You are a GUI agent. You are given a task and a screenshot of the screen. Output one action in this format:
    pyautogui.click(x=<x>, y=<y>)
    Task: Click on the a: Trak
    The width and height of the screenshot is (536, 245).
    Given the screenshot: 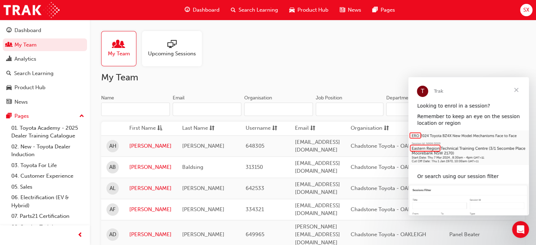 What is the action you would take?
    pyautogui.click(x=31, y=10)
    